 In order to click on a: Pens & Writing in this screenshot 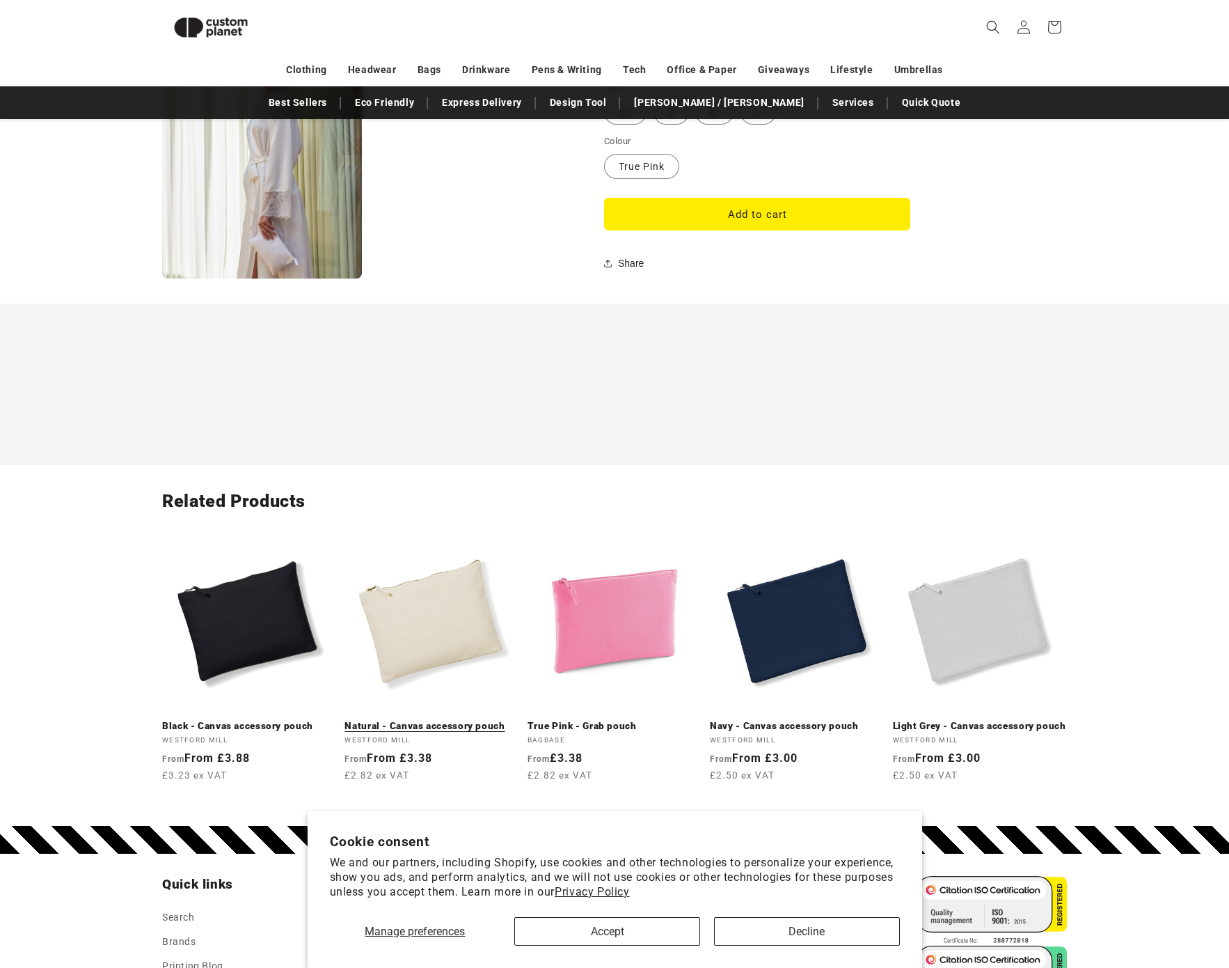, I will do `click(567, 70)`.